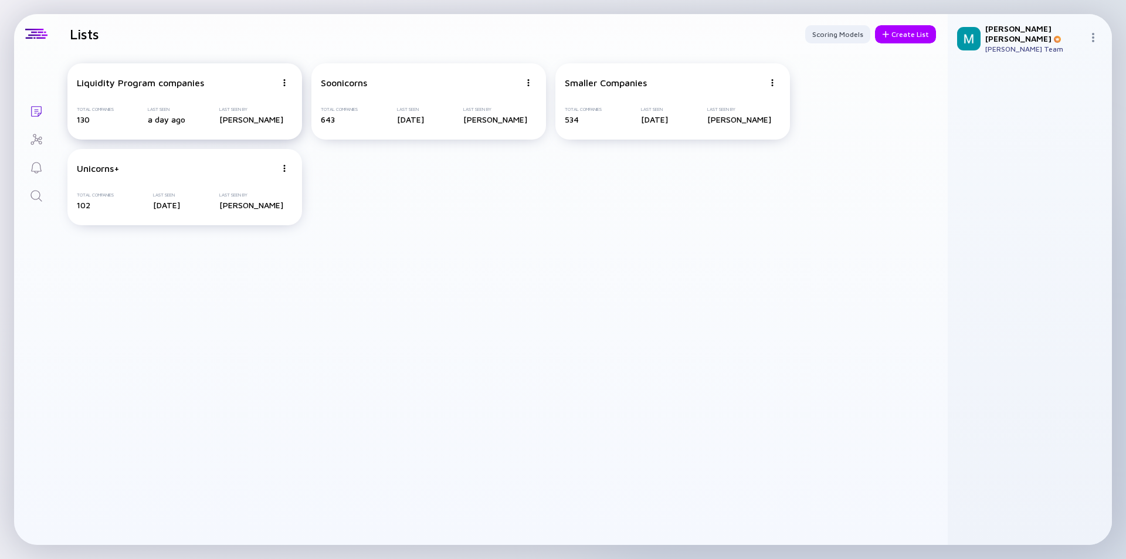 This screenshot has height=559, width=1126. What do you see at coordinates (140, 83) in the screenshot?
I see `div: Liquidity Program companies` at bounding box center [140, 83].